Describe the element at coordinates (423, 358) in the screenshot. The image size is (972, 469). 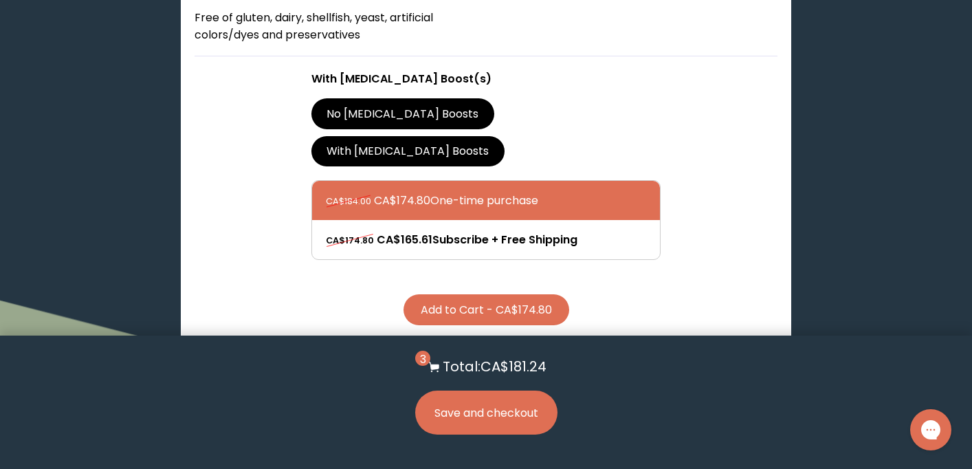
I see `span: 3` at that location.